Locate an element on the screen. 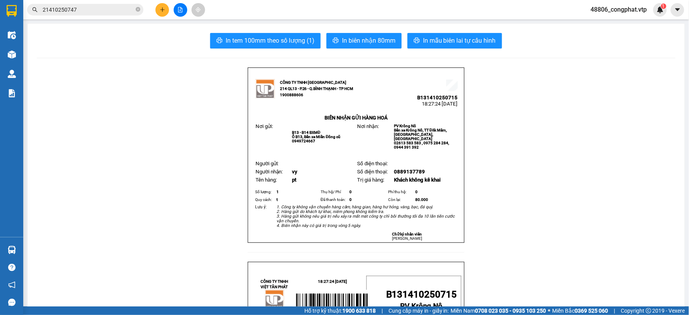 The width and height of the screenshot is (689, 315). span: In tem 100mm theo số lượng (1) is located at coordinates (270, 40).